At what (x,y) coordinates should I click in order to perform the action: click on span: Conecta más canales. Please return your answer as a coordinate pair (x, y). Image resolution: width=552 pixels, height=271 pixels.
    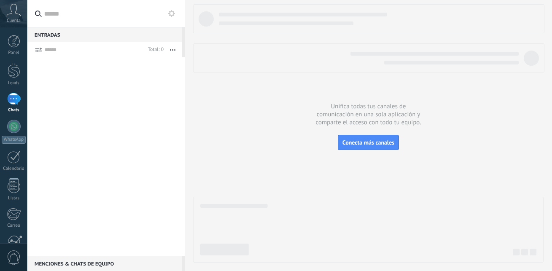
    Looking at the image, I should click on (368, 142).